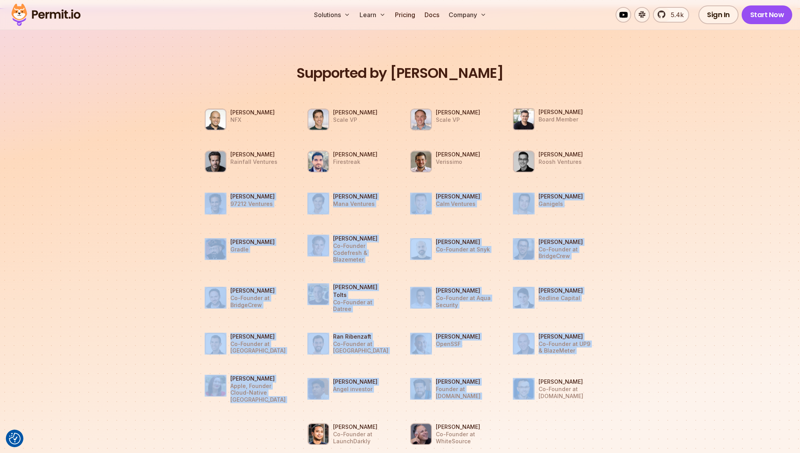 This screenshot has width=800, height=453. Describe the element at coordinates (560, 119) in the screenshot. I see `p: Board Member` at that location.